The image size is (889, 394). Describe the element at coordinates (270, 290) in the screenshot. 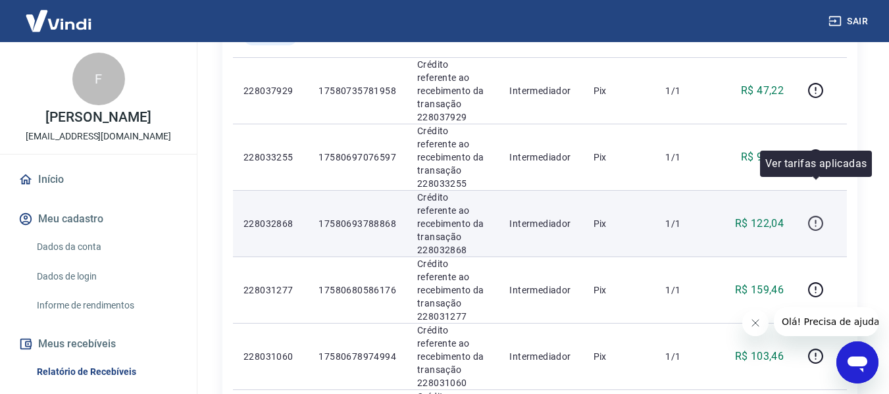

I see `p: 228031277` at that location.